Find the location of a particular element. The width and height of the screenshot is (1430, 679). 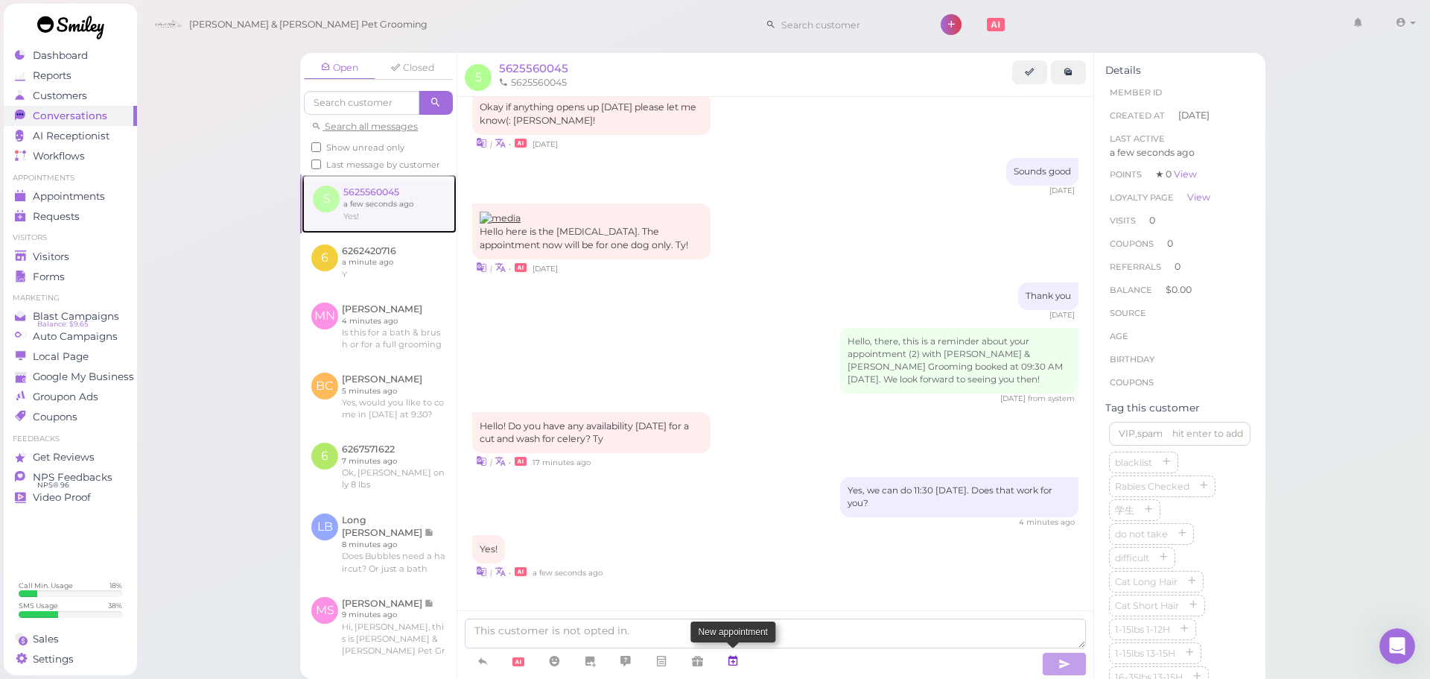

a: Closed is located at coordinates (413, 68).